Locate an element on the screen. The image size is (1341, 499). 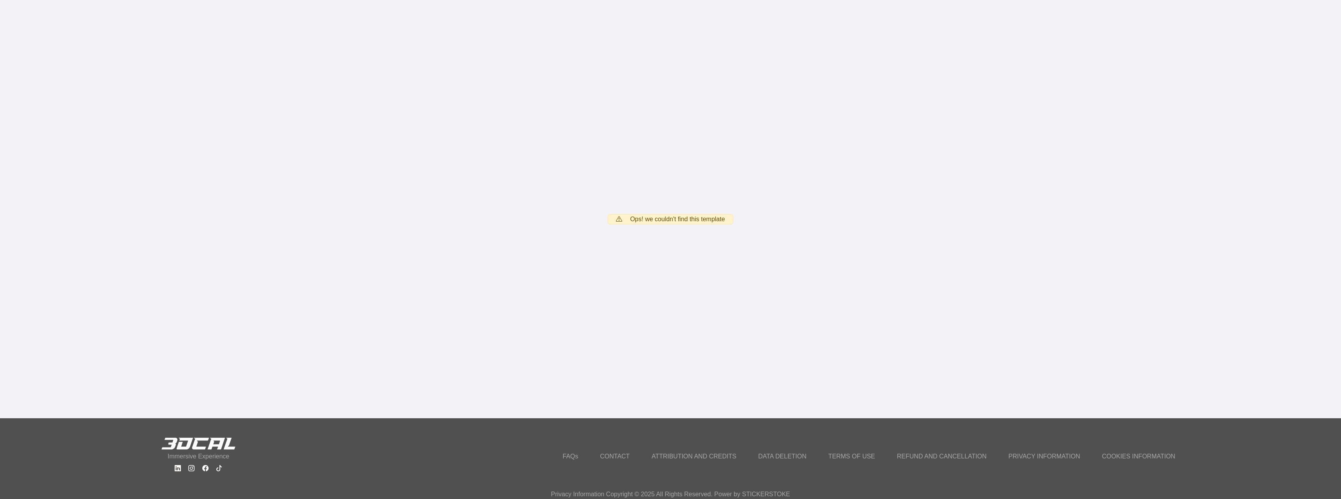
a: REFUND AND CANCELLATION is located at coordinates (942, 456).